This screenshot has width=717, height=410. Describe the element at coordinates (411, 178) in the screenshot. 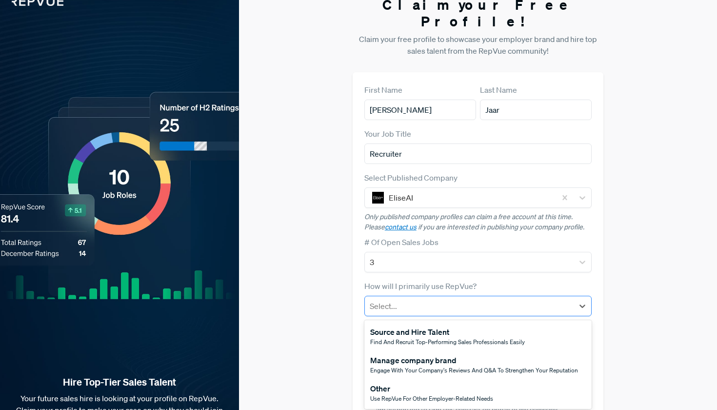

I see `label: Select Published Company` at that location.